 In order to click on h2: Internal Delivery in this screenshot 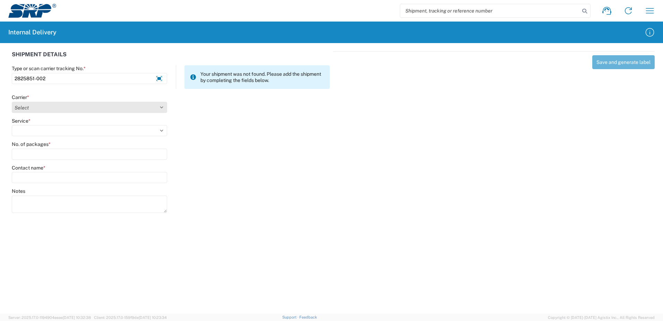, I will do `click(32, 32)`.